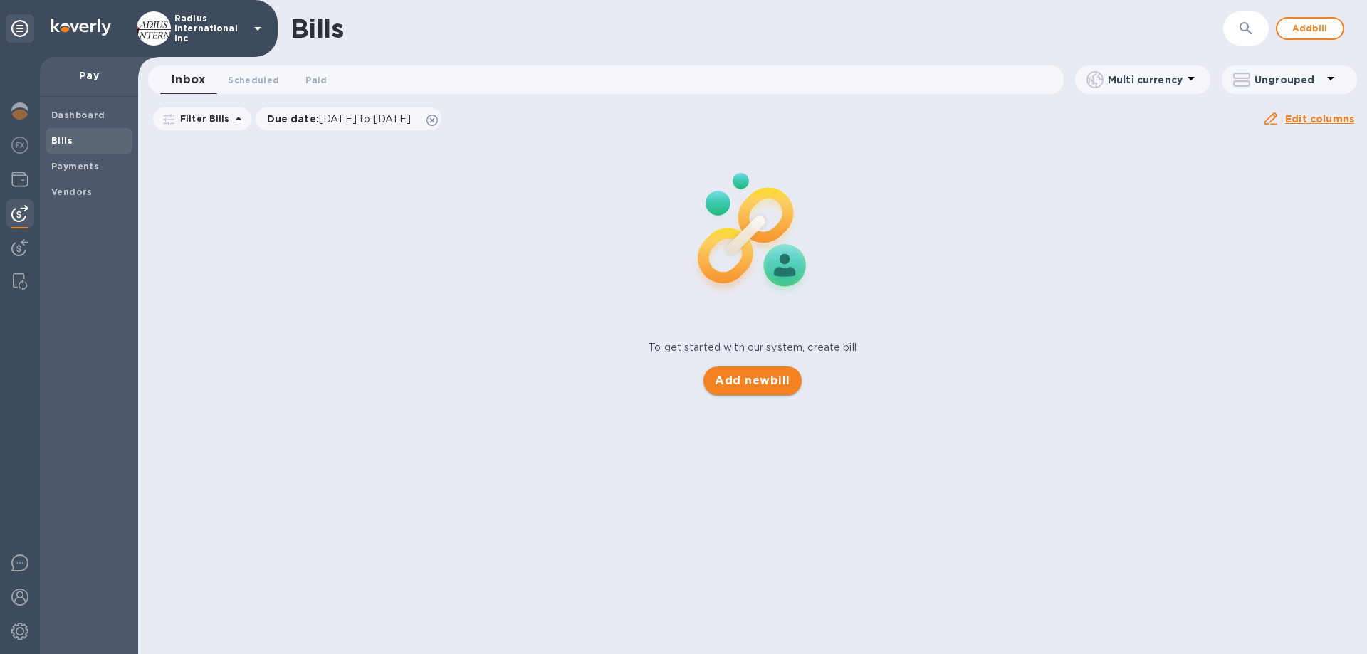 The height and width of the screenshot is (654, 1367). What do you see at coordinates (62, 140) in the screenshot?
I see `b: Bills` at bounding box center [62, 140].